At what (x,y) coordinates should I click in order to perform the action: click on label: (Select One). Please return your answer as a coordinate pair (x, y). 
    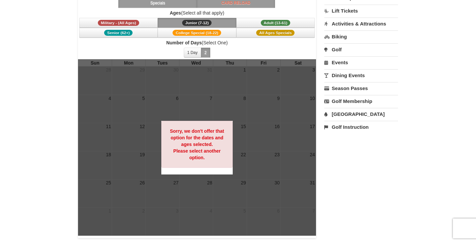
    Looking at the image, I should click on (197, 43).